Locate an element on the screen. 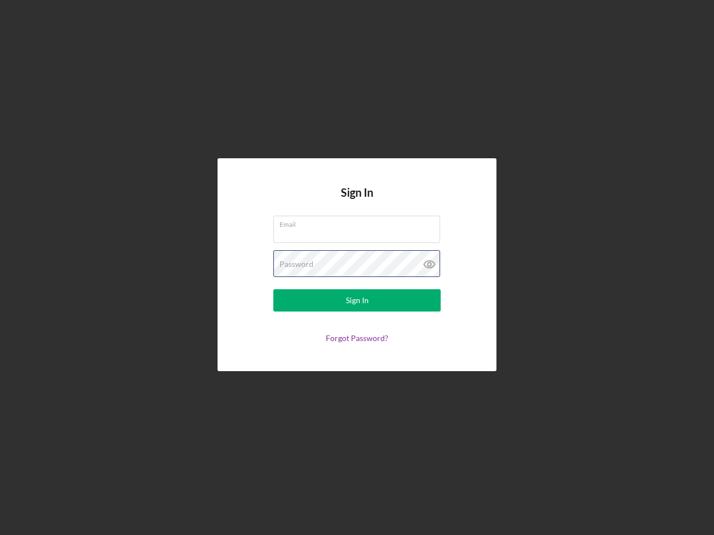 Image resolution: width=714 pixels, height=535 pixels. label: Password is located at coordinates (296, 264).